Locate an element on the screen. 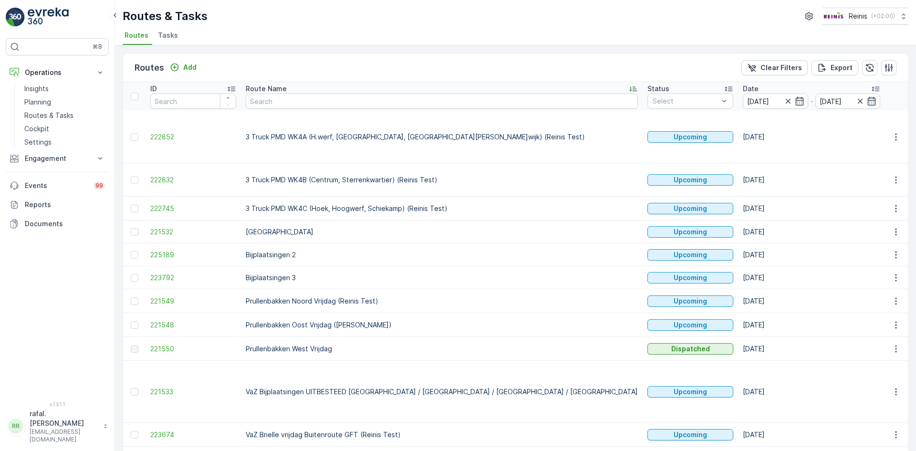 This screenshot has width=916, height=451. p: Status is located at coordinates (658, 89).